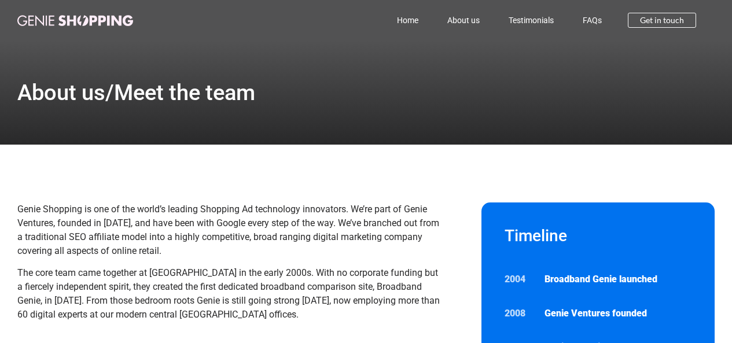  What do you see at coordinates (531, 20) in the screenshot?
I see `a: Testimonials` at bounding box center [531, 20].